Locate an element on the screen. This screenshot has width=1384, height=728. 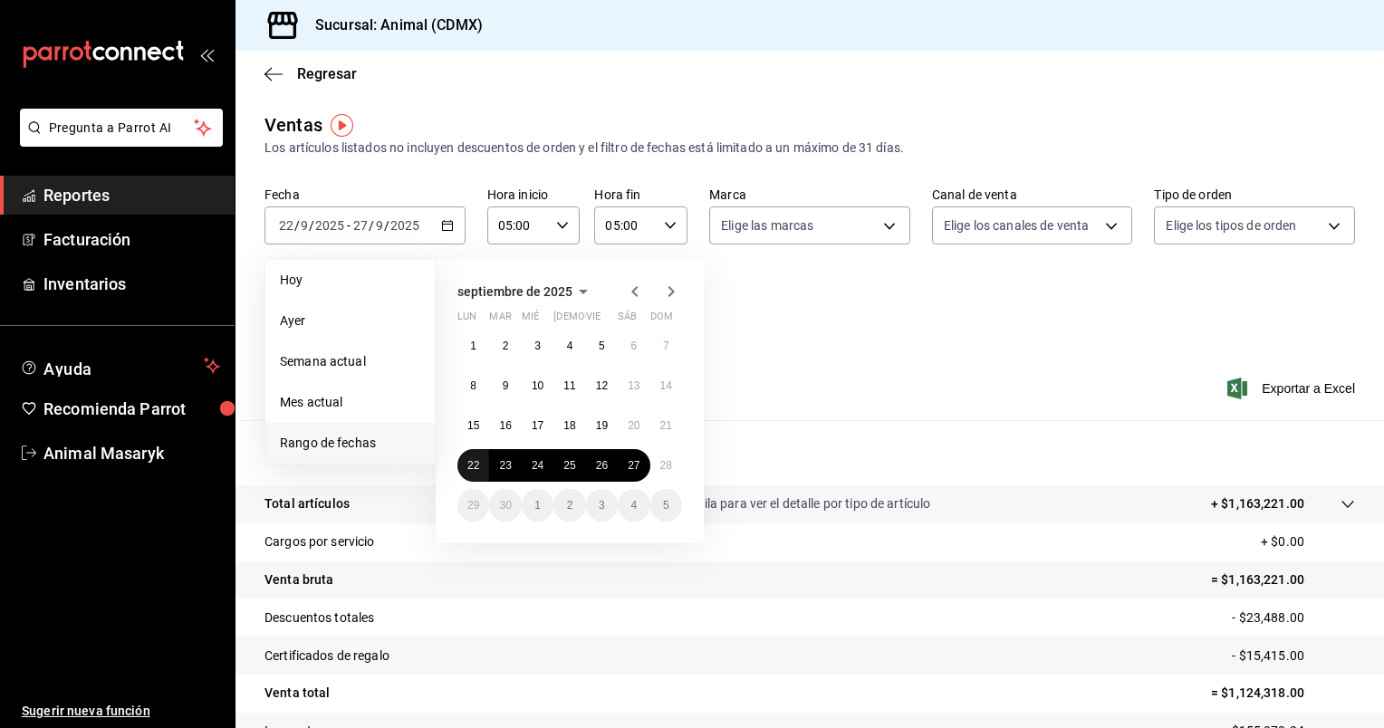
span: Regresar is located at coordinates (327, 73).